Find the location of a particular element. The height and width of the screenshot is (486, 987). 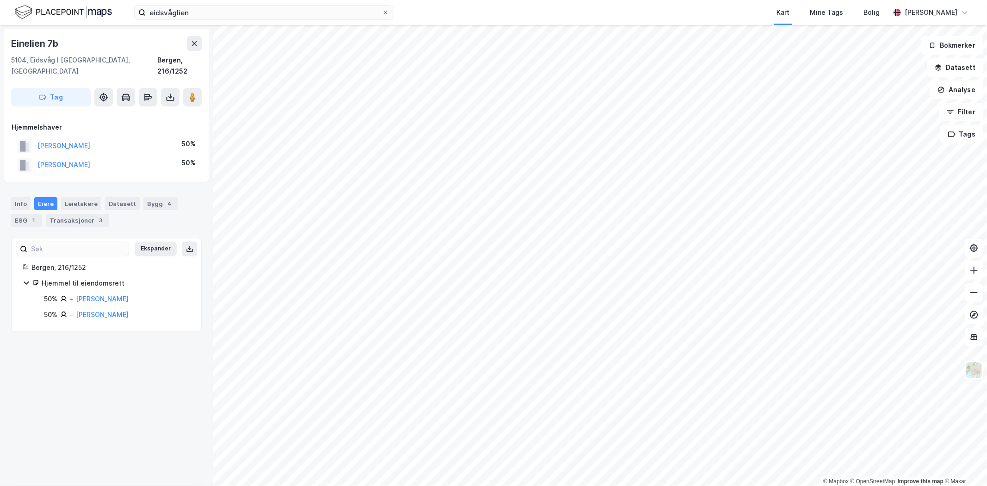

div: 1 is located at coordinates (34, 220).